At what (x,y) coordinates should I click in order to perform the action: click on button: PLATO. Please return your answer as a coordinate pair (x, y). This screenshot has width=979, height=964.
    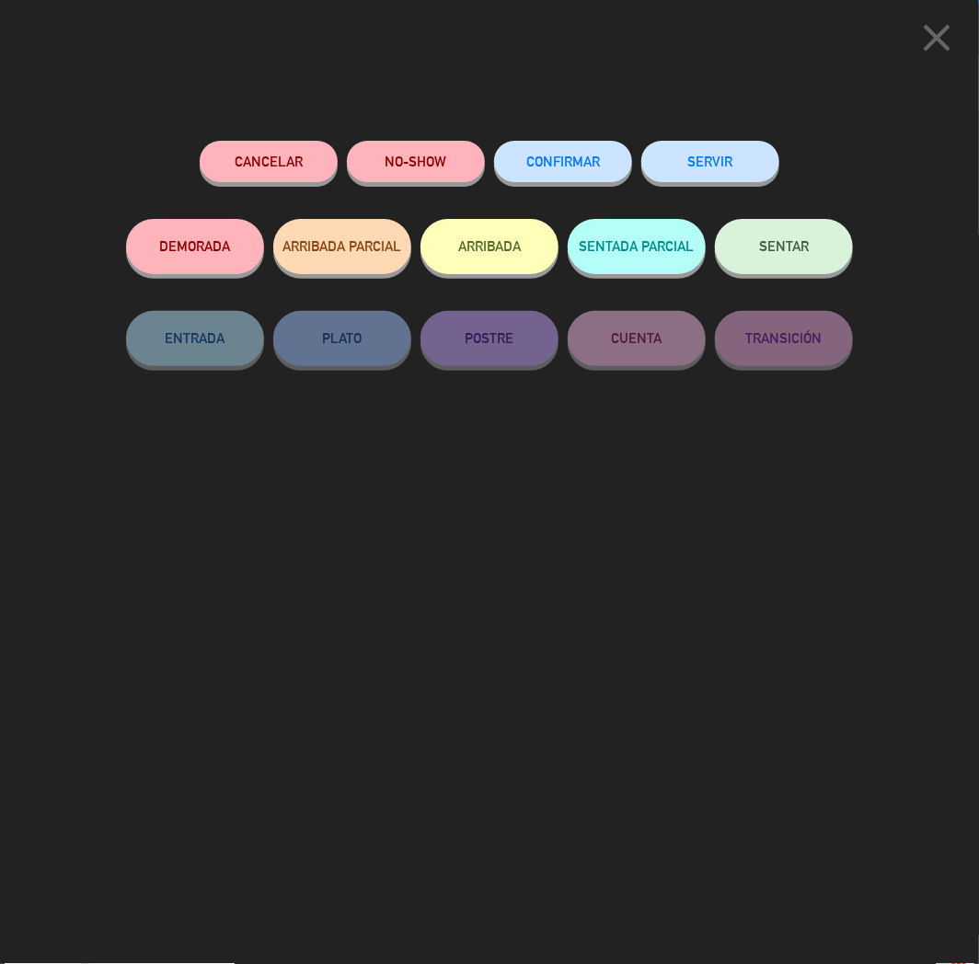
    Looking at the image, I should click on (342, 339).